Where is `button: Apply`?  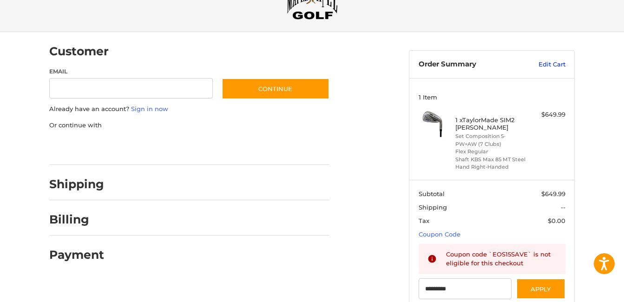
button: Apply is located at coordinates (541, 289).